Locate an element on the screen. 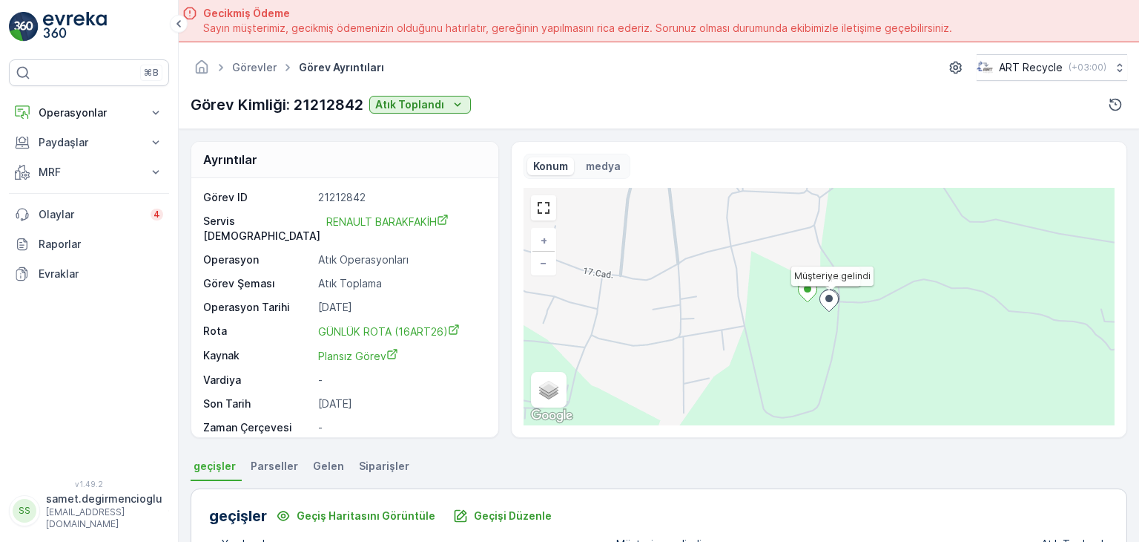 The height and width of the screenshot is (542, 1139). a: RENAULT BARAKFAKİH is located at coordinates (404, 228).